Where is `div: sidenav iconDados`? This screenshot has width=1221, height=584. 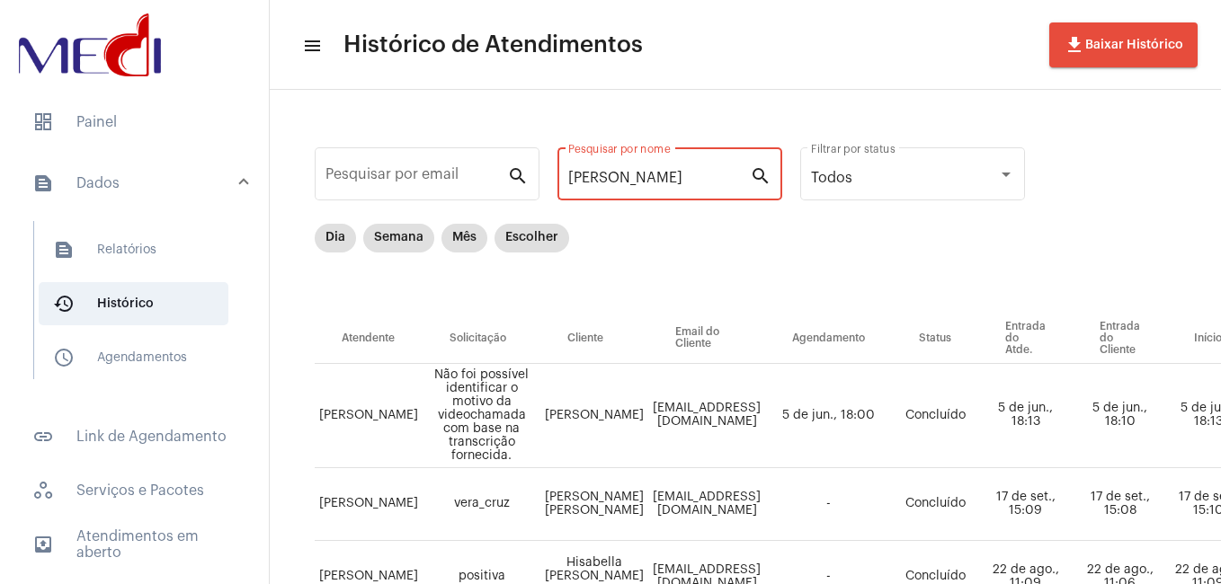
div: sidenav iconDados is located at coordinates (139, 308).